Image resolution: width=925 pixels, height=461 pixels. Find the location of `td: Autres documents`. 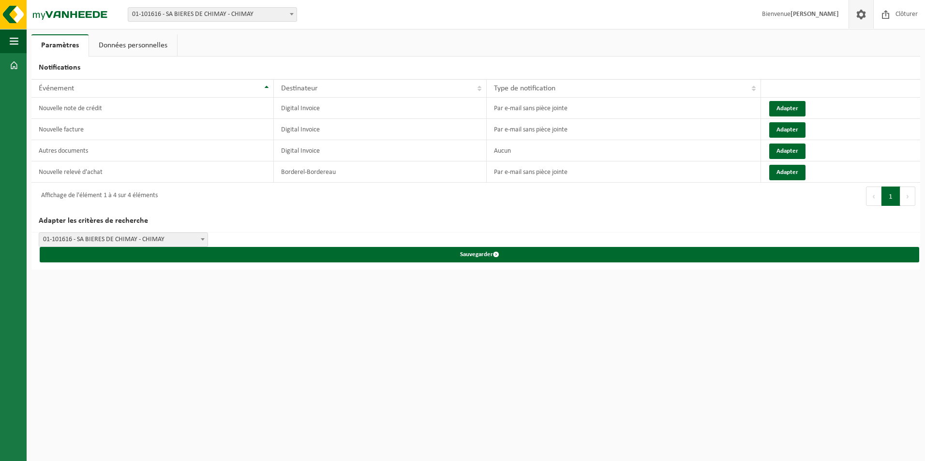

td: Autres documents is located at coordinates (152, 151).